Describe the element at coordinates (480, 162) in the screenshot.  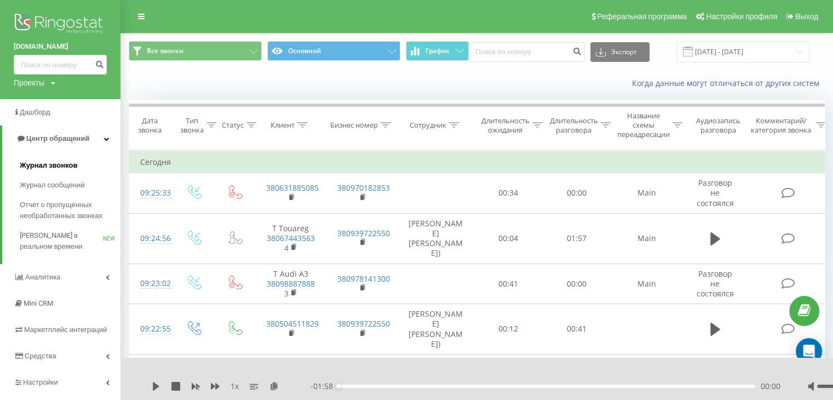
I see `td: Сегодня` at that location.